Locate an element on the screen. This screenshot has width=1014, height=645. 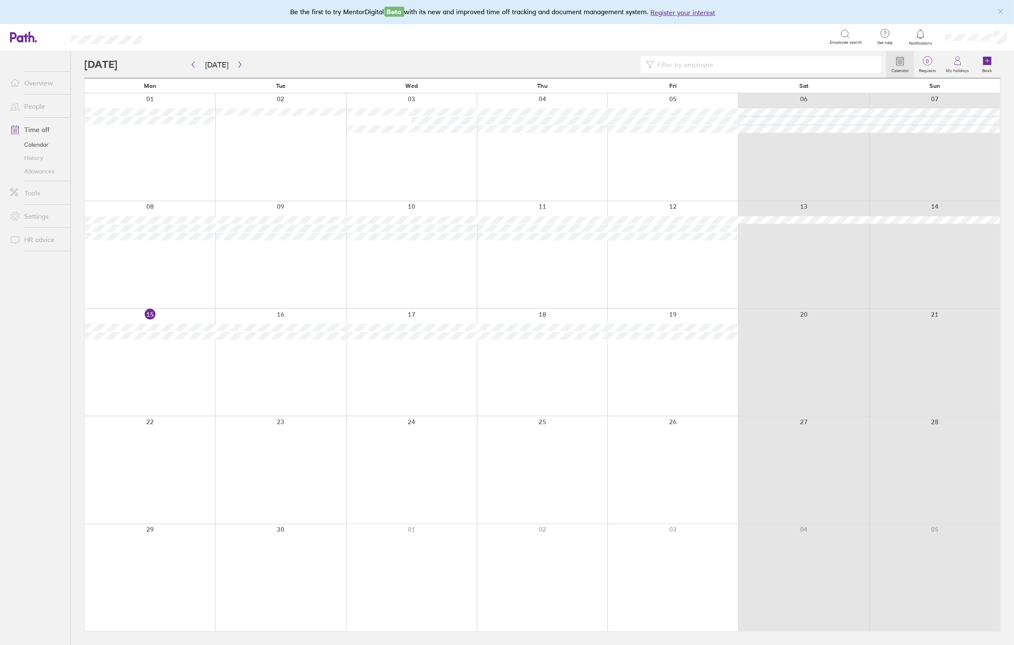
span: Tue is located at coordinates (280, 86).